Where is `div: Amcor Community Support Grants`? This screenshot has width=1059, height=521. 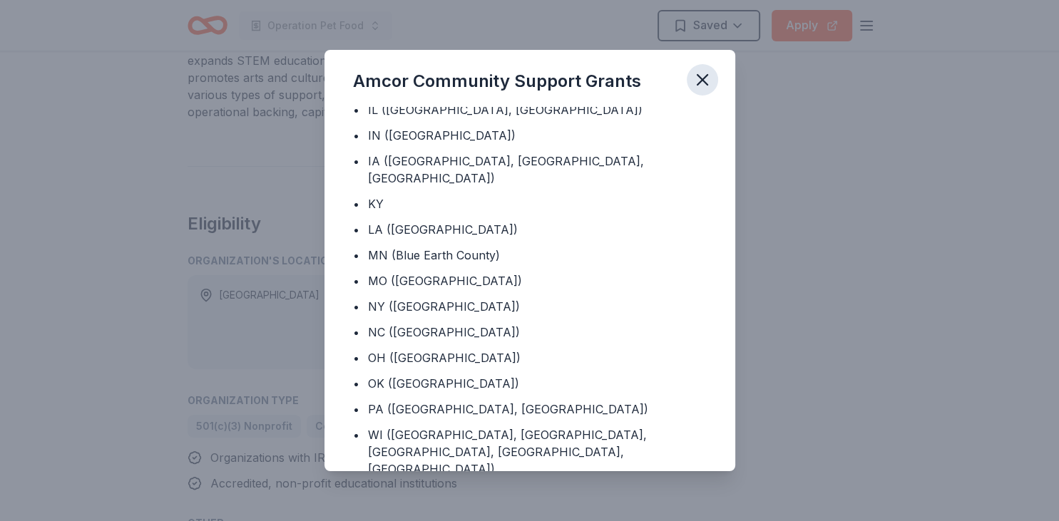
div: Amcor Community Support Grants is located at coordinates (497, 81).